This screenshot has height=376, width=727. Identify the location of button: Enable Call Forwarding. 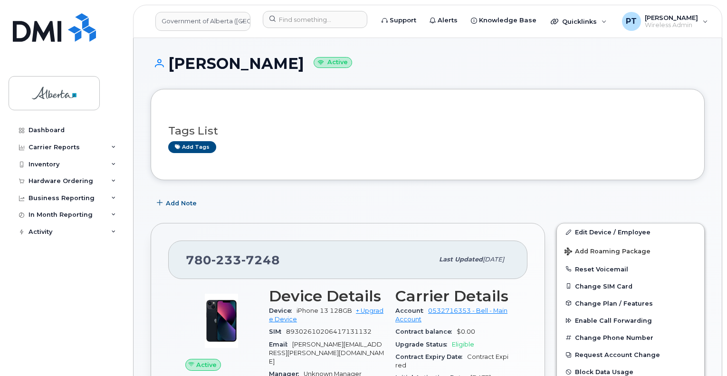
(631, 320).